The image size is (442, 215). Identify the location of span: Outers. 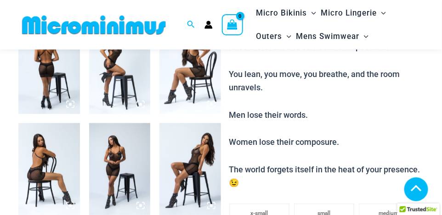
(269, 36).